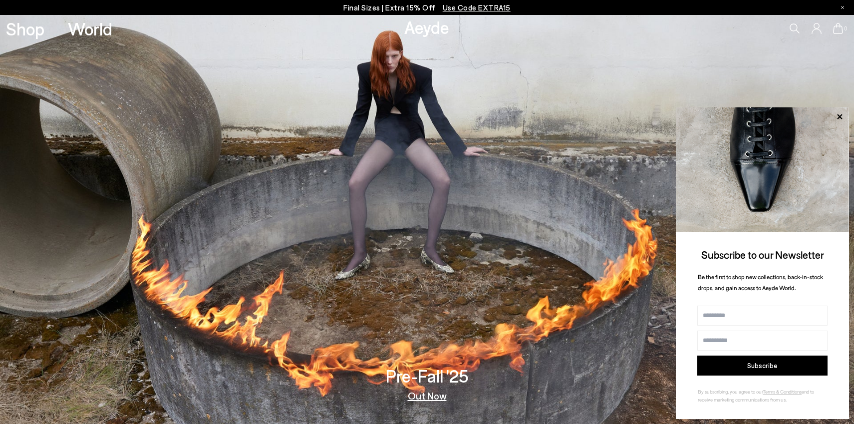 Image resolution: width=854 pixels, height=424 pixels. What do you see at coordinates (427, 27) in the screenshot?
I see `a: Aeyde` at bounding box center [427, 27].